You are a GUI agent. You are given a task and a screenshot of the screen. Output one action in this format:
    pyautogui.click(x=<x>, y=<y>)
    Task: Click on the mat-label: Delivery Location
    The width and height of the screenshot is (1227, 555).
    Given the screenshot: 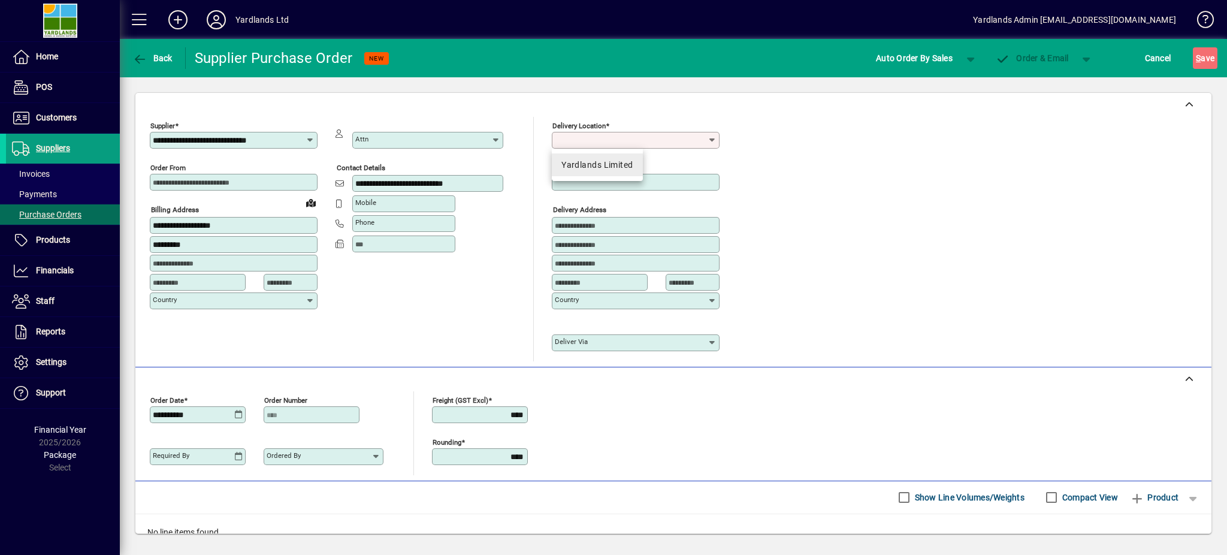 What is the action you would take?
    pyautogui.click(x=579, y=126)
    